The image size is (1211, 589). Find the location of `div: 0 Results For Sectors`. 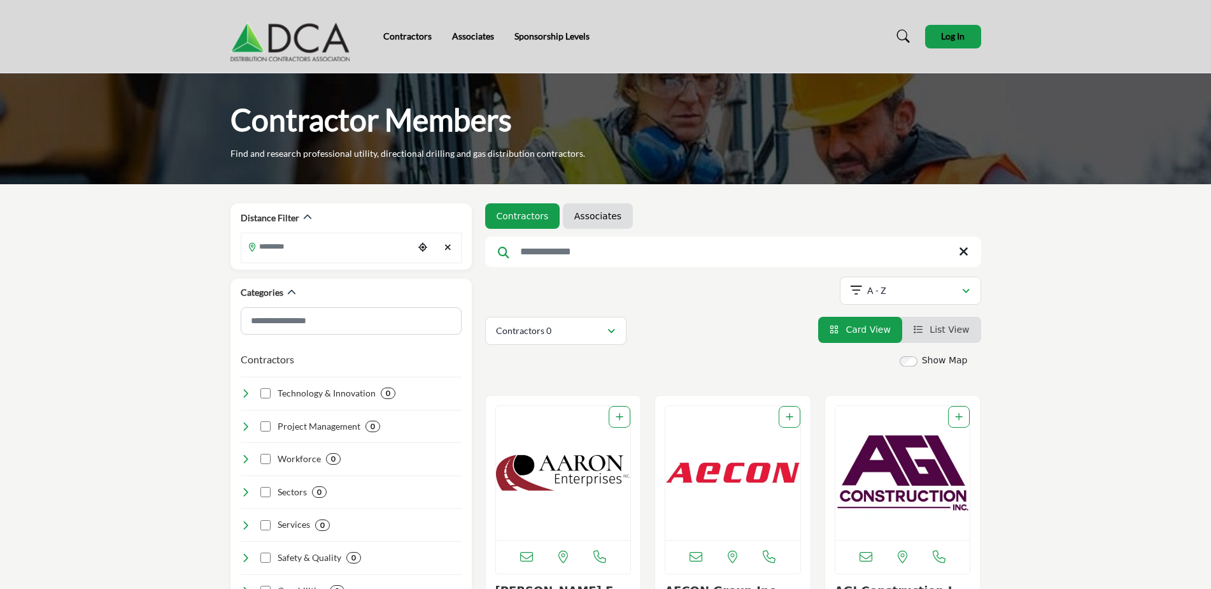

div: 0 Results For Sectors is located at coordinates (319, 492).